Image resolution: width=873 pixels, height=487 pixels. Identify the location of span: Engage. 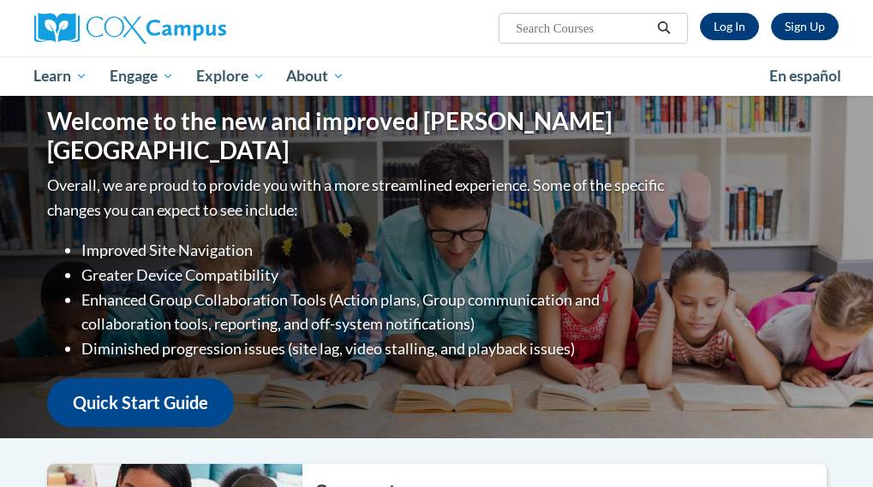
(141, 76).